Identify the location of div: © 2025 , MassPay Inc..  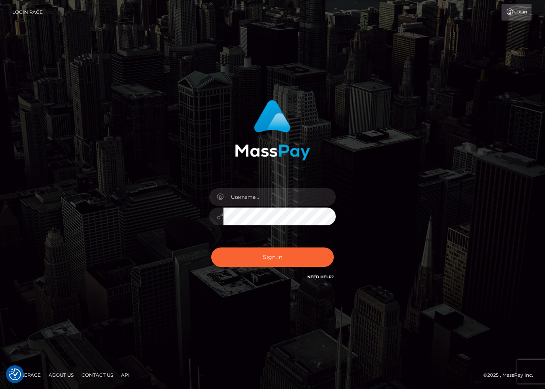
(511, 375).